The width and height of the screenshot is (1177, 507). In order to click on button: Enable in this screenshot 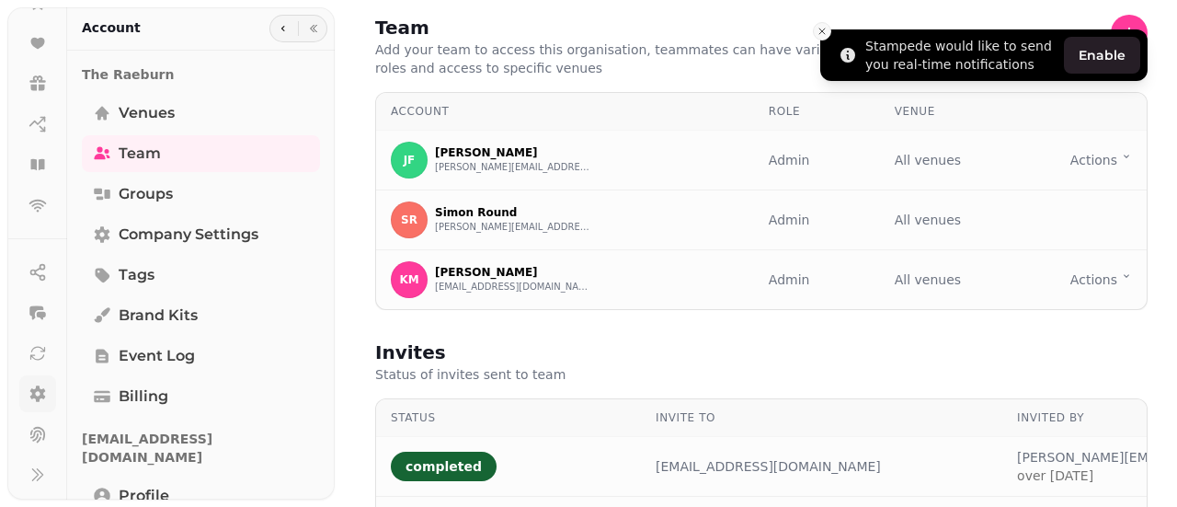, I will do `click(1102, 55)`.